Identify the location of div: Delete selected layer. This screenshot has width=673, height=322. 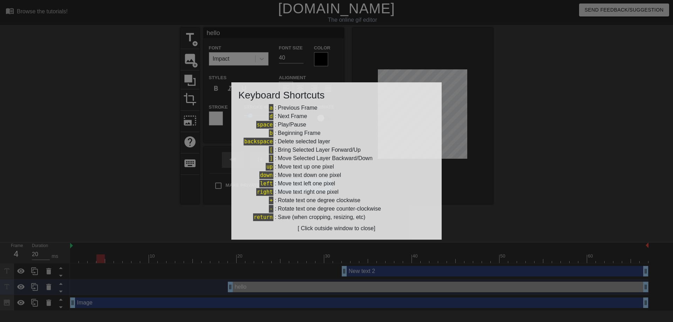
(303, 142).